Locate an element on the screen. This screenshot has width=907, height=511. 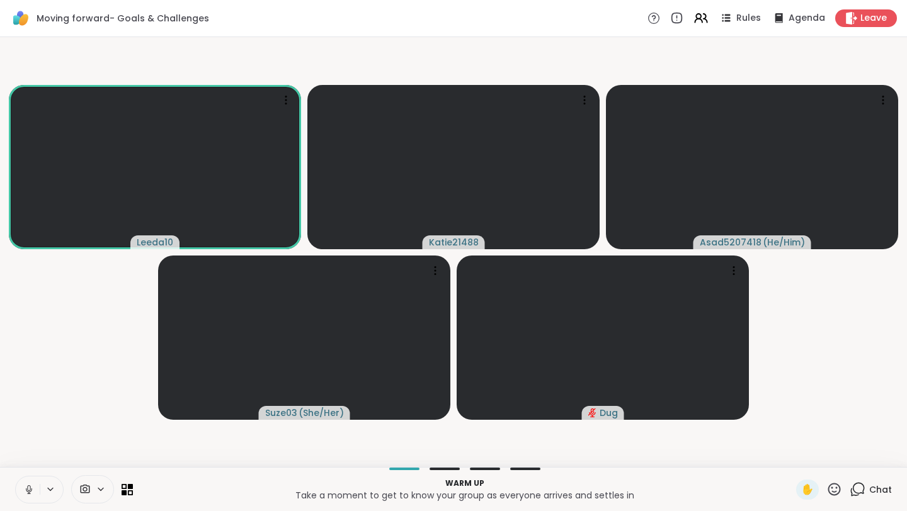
span: Suze03 is located at coordinates (281, 413).